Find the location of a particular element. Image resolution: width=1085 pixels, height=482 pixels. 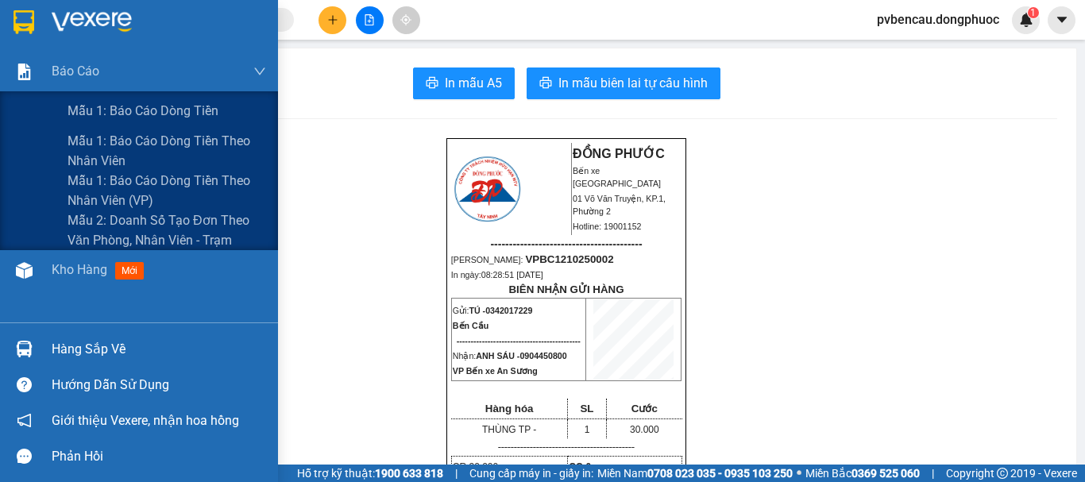

span: 0904450800 is located at coordinates (543, 356).